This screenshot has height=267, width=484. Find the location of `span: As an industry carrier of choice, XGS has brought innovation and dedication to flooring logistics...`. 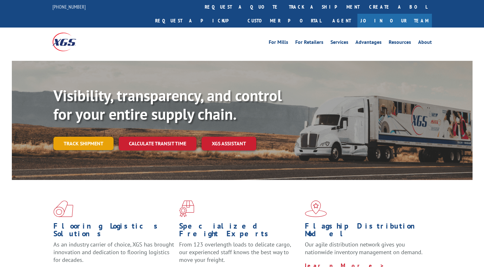

span: As an industry carrier of choice, XGS has brought innovation and dedication to flooring logistics... is located at coordinates (113, 252).